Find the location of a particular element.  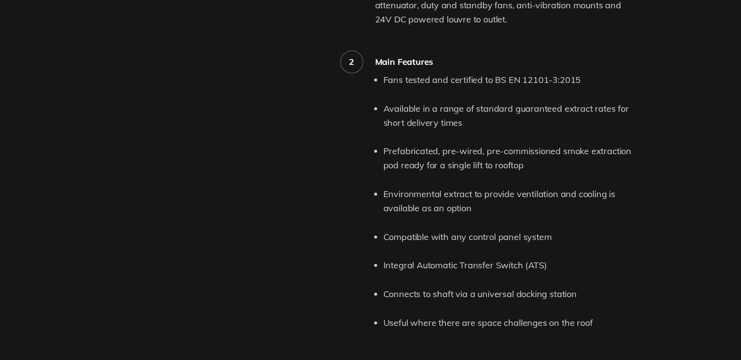

li: Useful where there are space challenges on the roof is located at coordinates (510, 323).